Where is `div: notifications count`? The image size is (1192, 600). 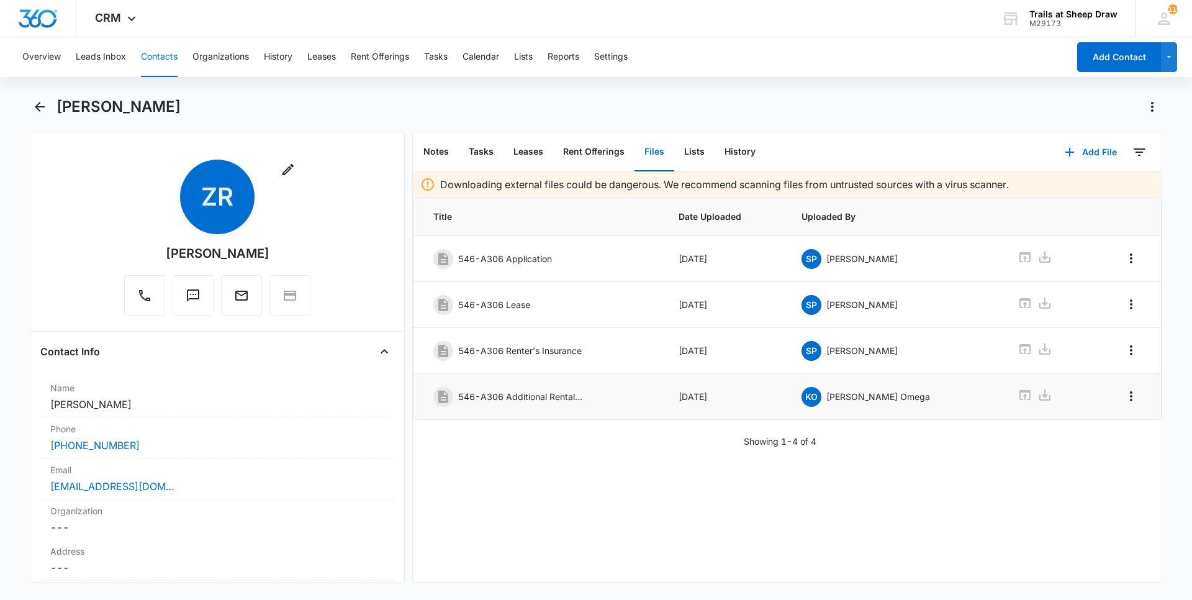 div: notifications count is located at coordinates (1173, 9).